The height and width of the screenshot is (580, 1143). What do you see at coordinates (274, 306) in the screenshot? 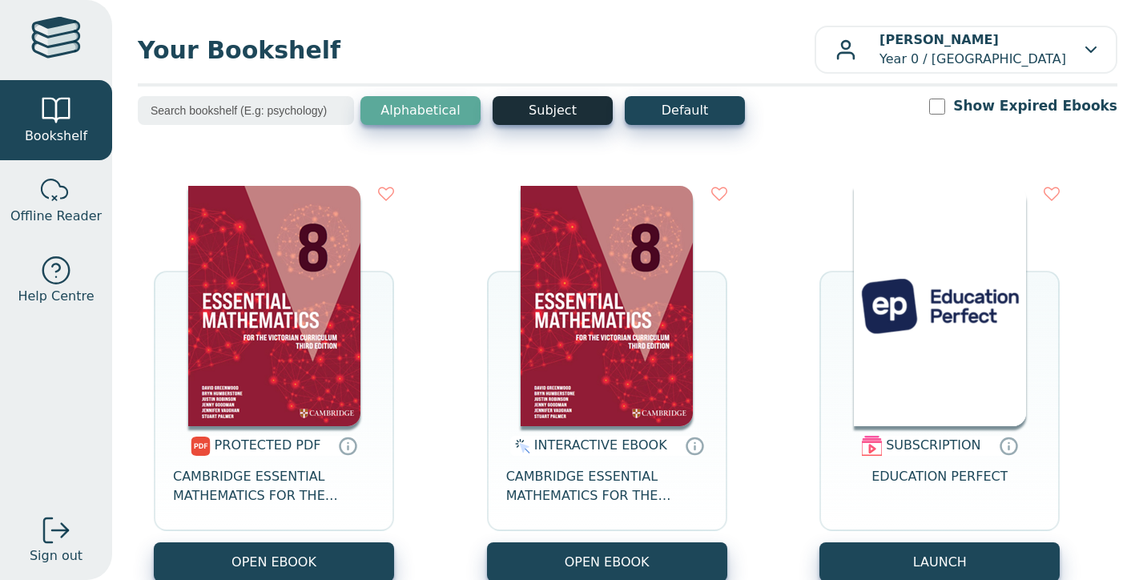
I see `img: 56bde779-55d1-447f-b01f-7106e2eedf83.png` at bounding box center [274, 306].